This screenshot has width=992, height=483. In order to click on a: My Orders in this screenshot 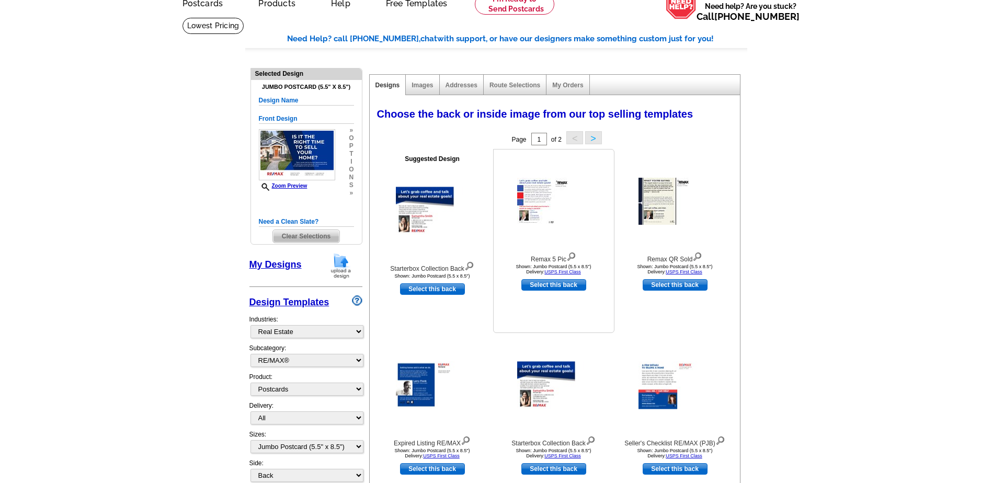, I will do `click(567, 85)`.